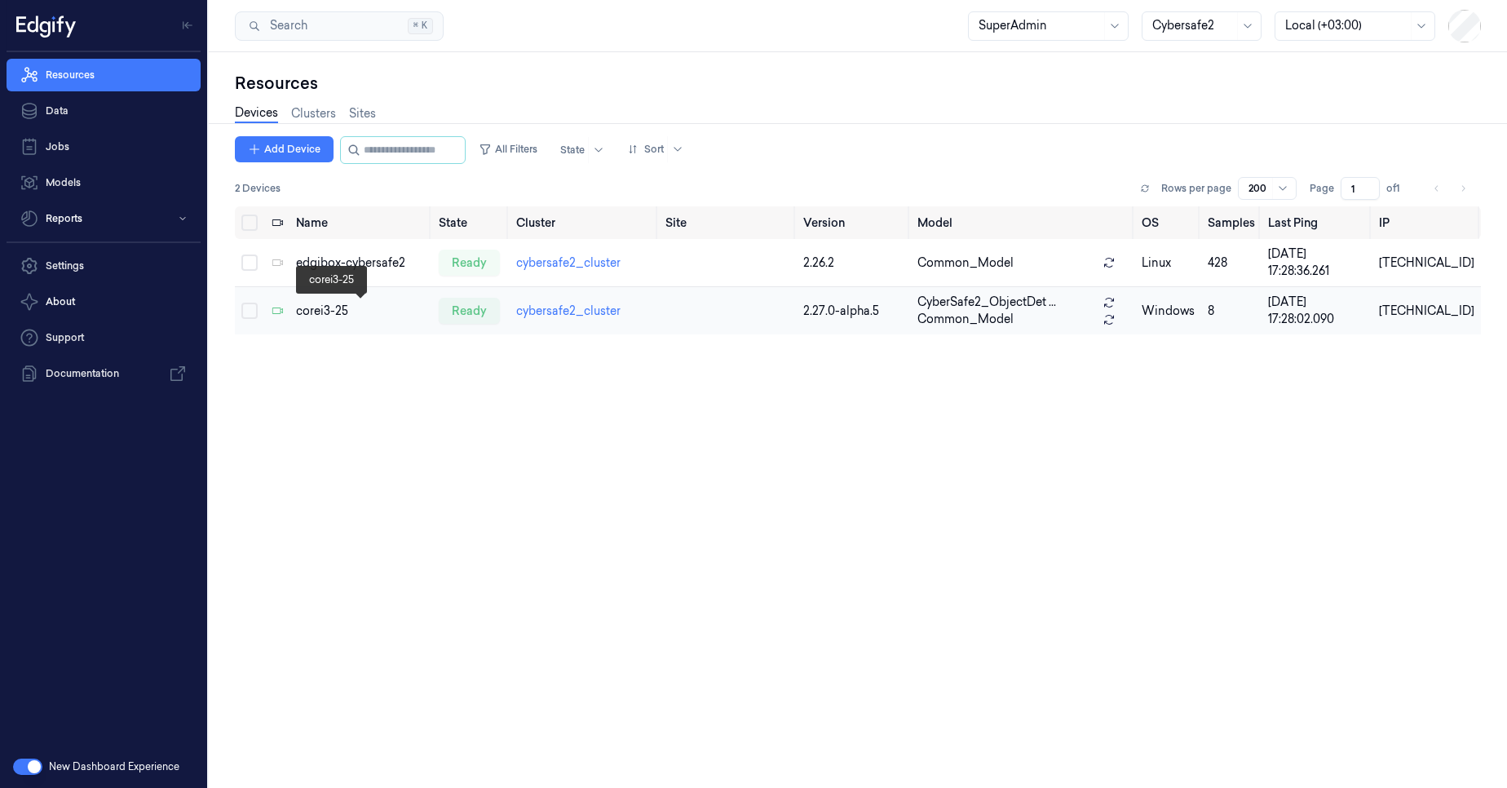 The image size is (1507, 788). I want to click on th: IP, so click(1427, 223).